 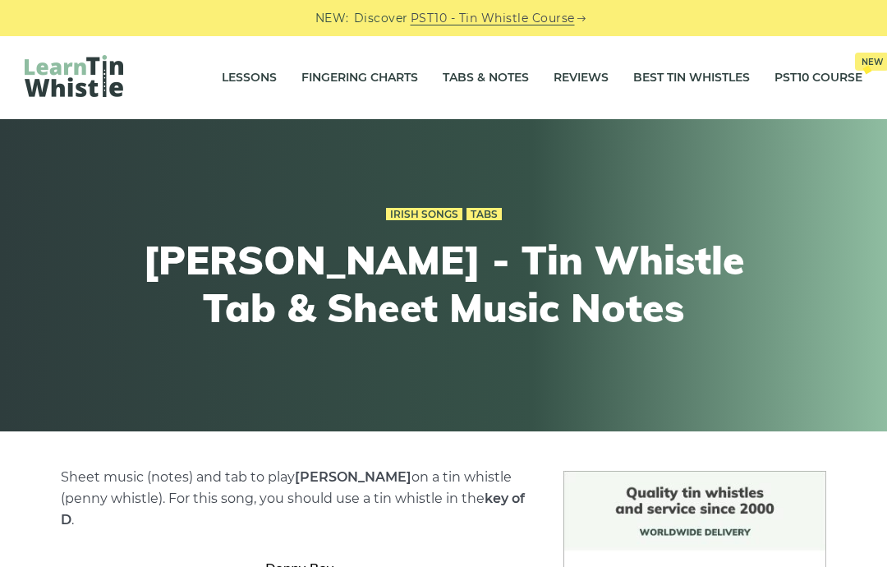 I want to click on a: Irish Songs, so click(x=424, y=214).